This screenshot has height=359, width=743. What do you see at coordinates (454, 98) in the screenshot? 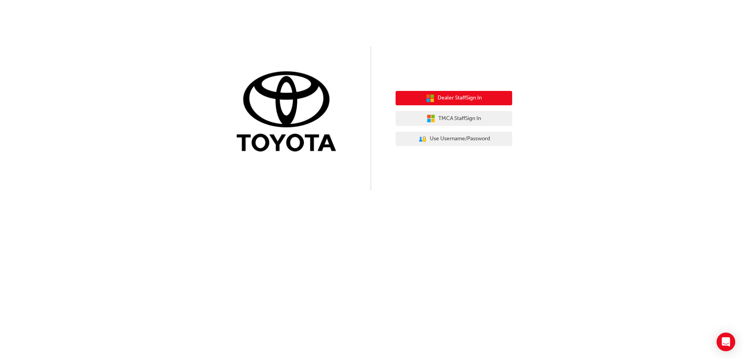
I see `button: Dealer StaffSign In` at bounding box center [454, 98].